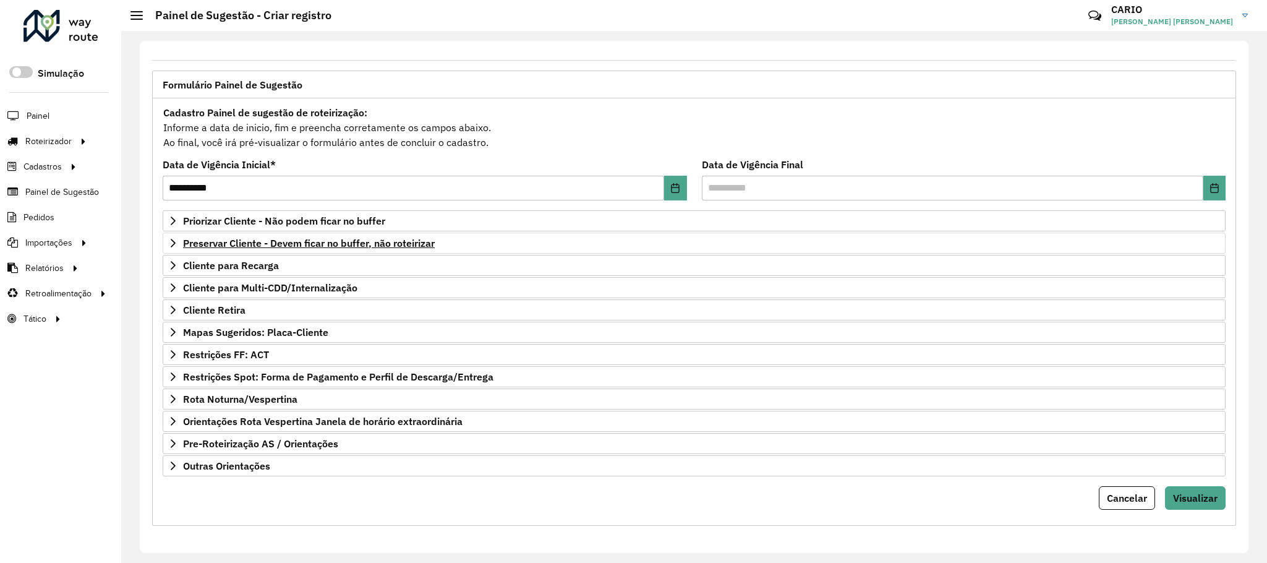 The width and height of the screenshot is (1267, 563). What do you see at coordinates (694, 127) in the screenshot?
I see `div: Informe a data de inicio, fim e preencha corretamente os campos abaixo. Ao final, você irá pré-vi...` at bounding box center [694, 127].